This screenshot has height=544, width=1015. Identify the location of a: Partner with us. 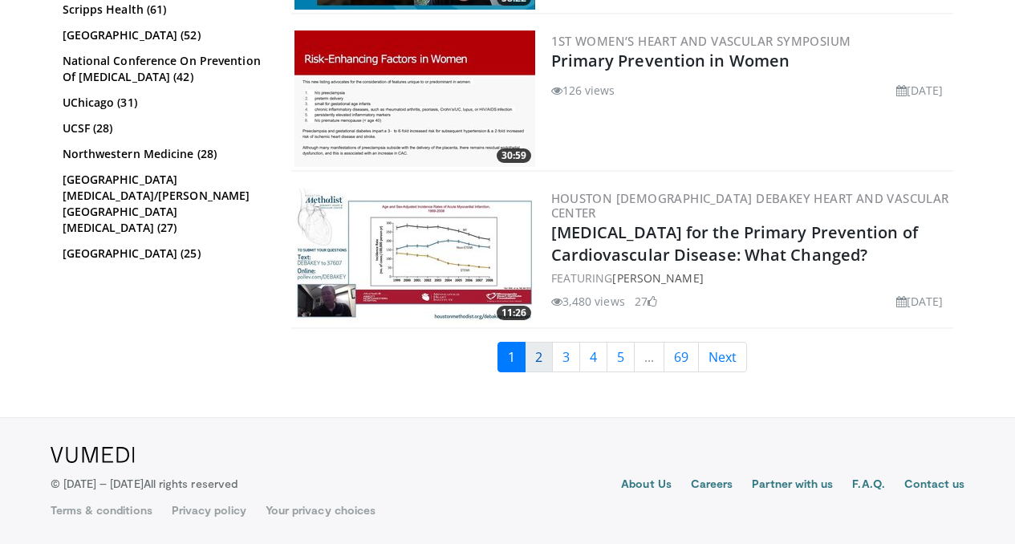
(792, 485).